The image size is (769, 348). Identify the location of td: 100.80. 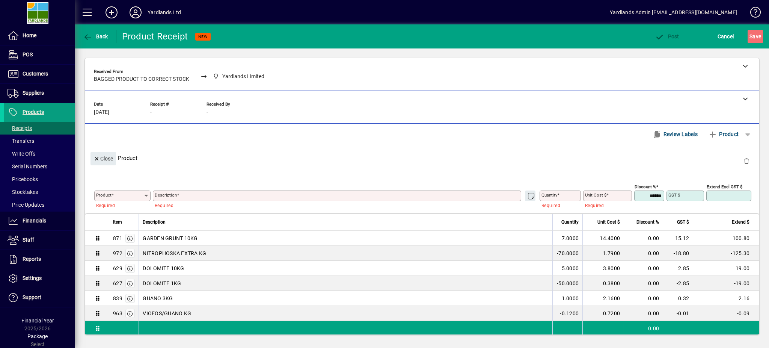
(726, 238).